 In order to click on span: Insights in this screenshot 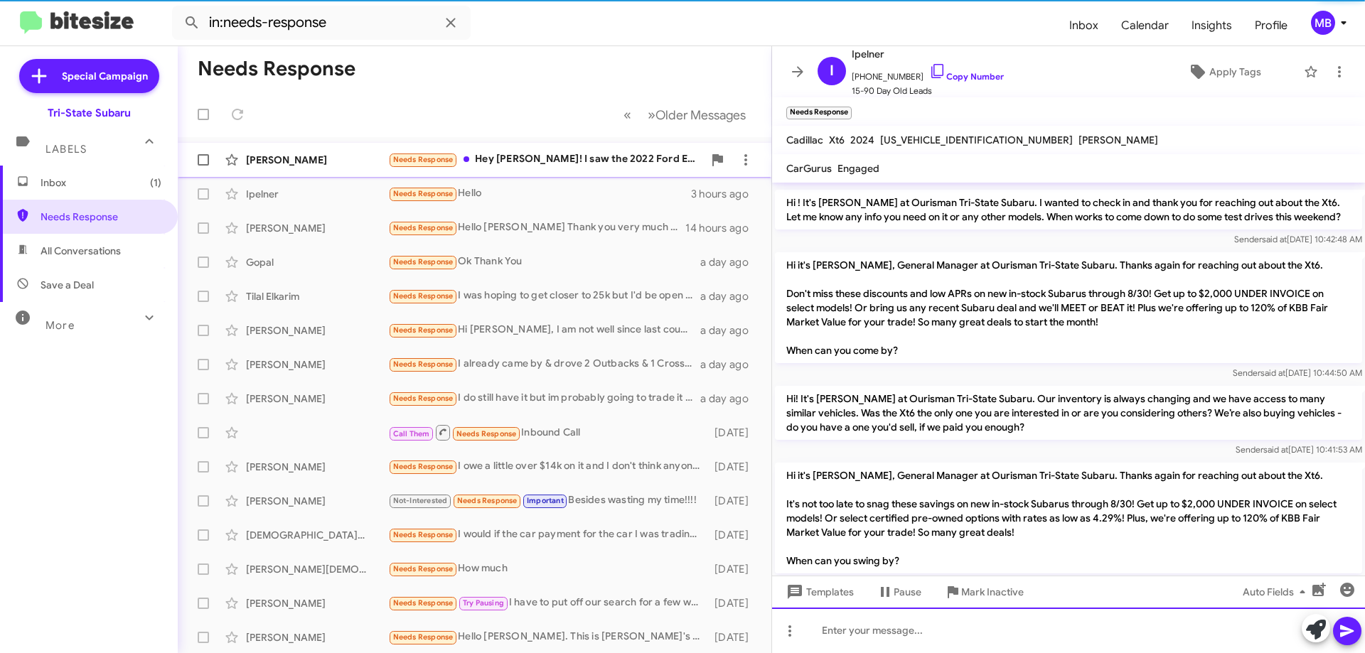, I will do `click(1211, 26)`.